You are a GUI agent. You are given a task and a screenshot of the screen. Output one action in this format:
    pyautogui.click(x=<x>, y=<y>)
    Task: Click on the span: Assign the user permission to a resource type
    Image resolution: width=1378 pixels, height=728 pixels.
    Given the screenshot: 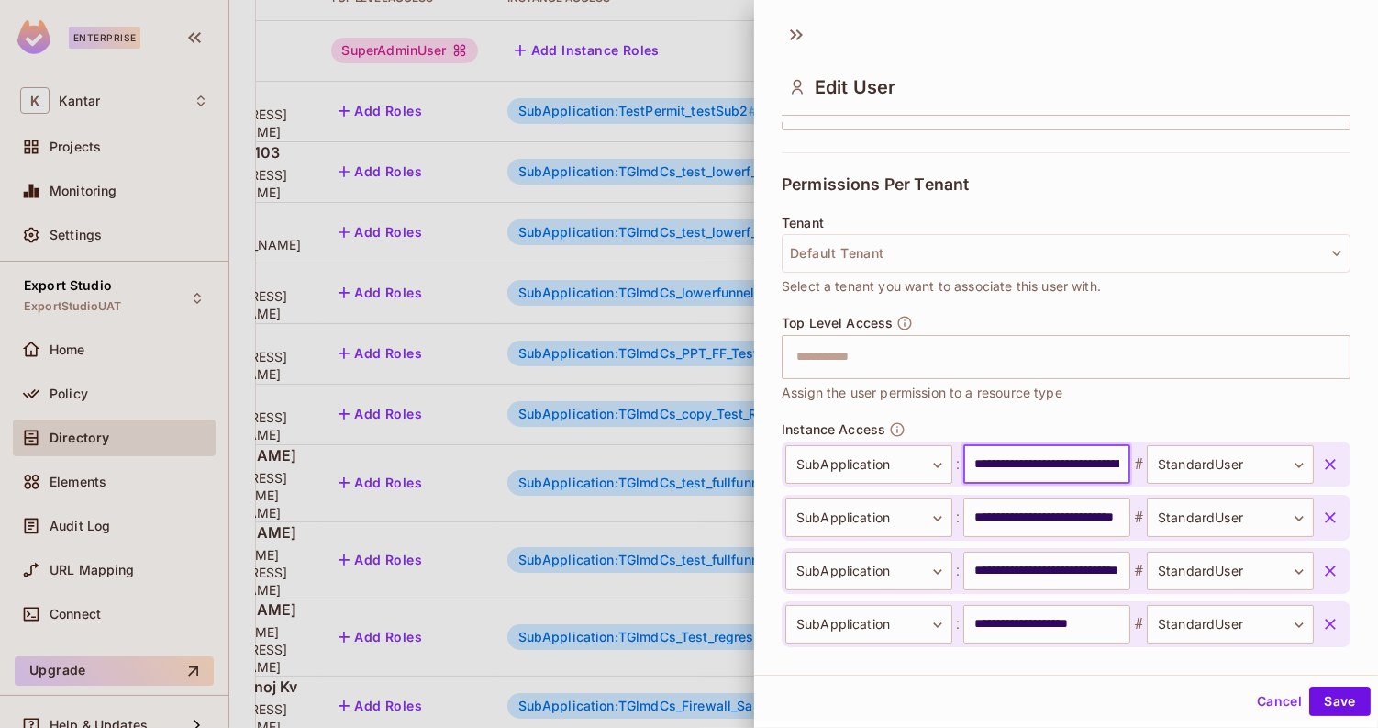 What is the action you would take?
    pyautogui.click(x=922, y=393)
    